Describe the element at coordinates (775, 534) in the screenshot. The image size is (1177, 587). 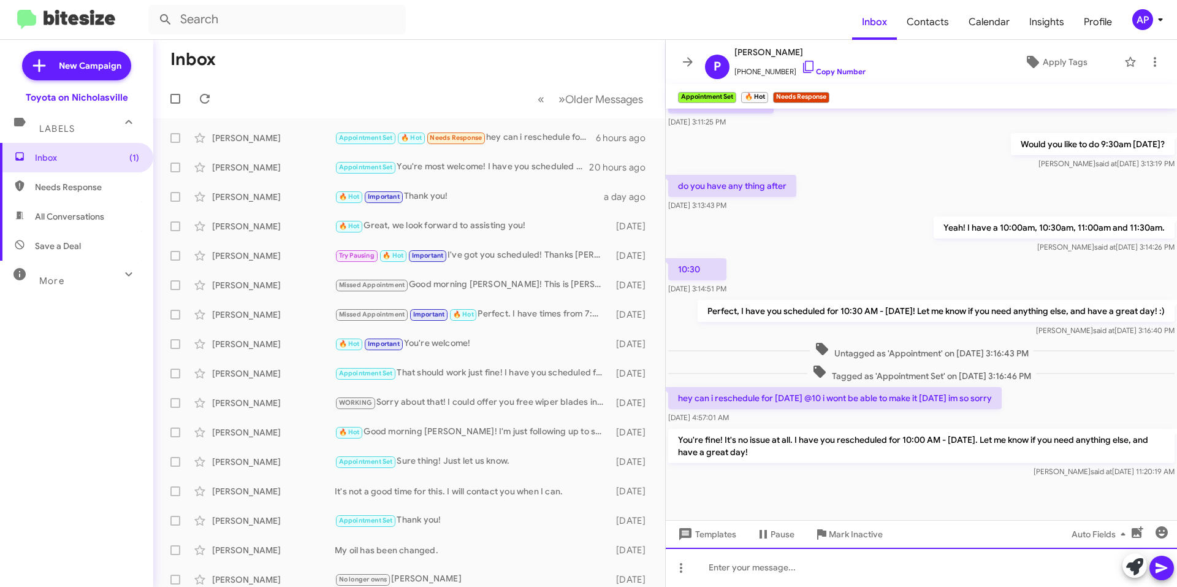
I see `button: Pause` at that location.